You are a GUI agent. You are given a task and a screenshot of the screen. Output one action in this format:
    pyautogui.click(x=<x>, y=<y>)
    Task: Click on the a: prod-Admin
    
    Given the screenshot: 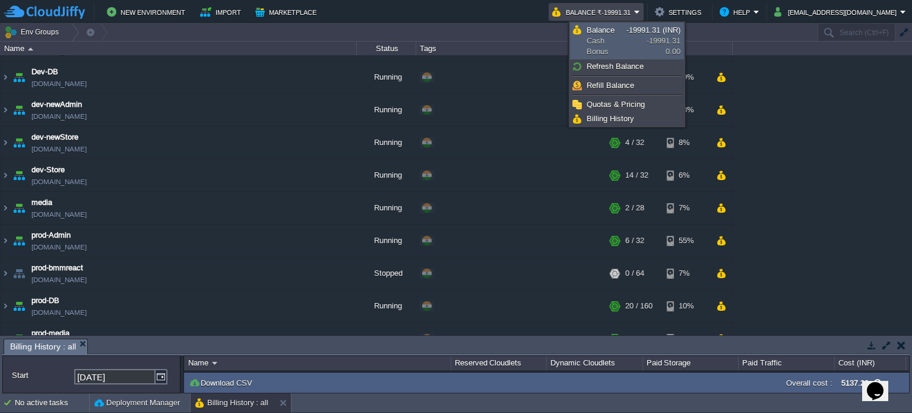 What is the action you would take?
    pyautogui.click(x=51, y=235)
    